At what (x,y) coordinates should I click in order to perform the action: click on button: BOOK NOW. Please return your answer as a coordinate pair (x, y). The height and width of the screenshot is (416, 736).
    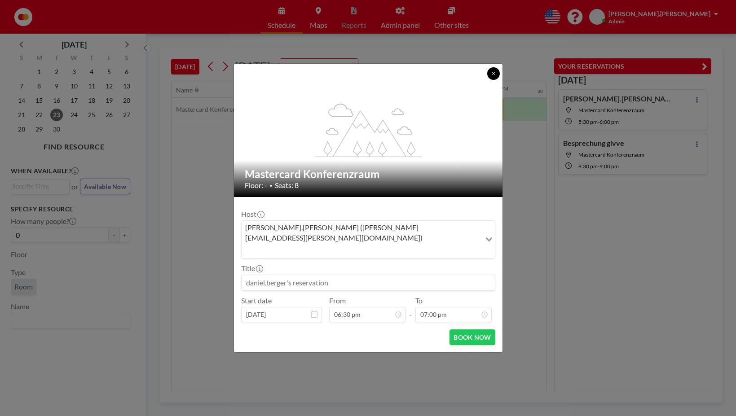
    Looking at the image, I should click on (472, 337).